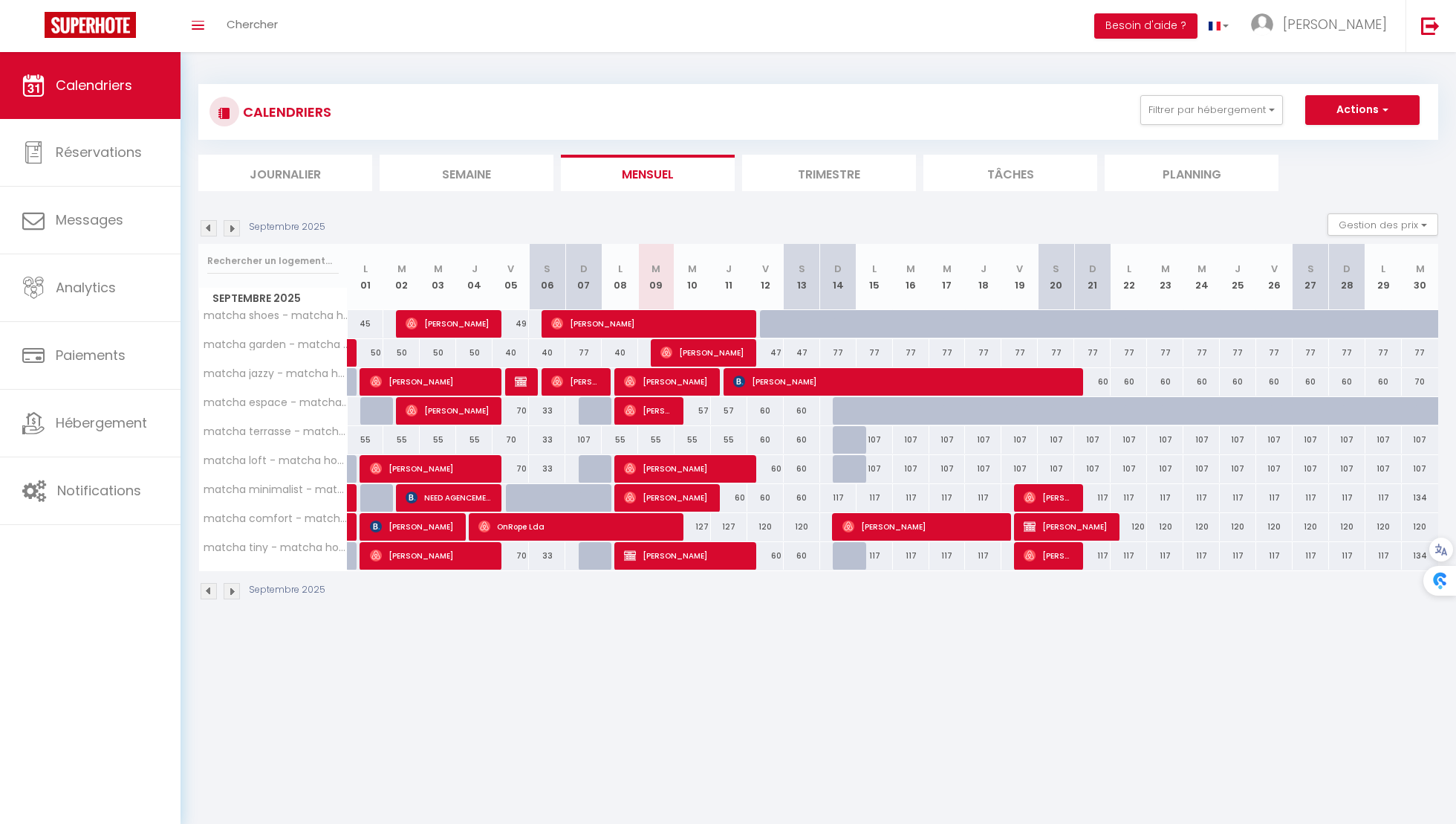 This screenshot has width=1456, height=824. Describe the element at coordinates (1347, 269) in the screenshot. I see `abbr: D` at that location.